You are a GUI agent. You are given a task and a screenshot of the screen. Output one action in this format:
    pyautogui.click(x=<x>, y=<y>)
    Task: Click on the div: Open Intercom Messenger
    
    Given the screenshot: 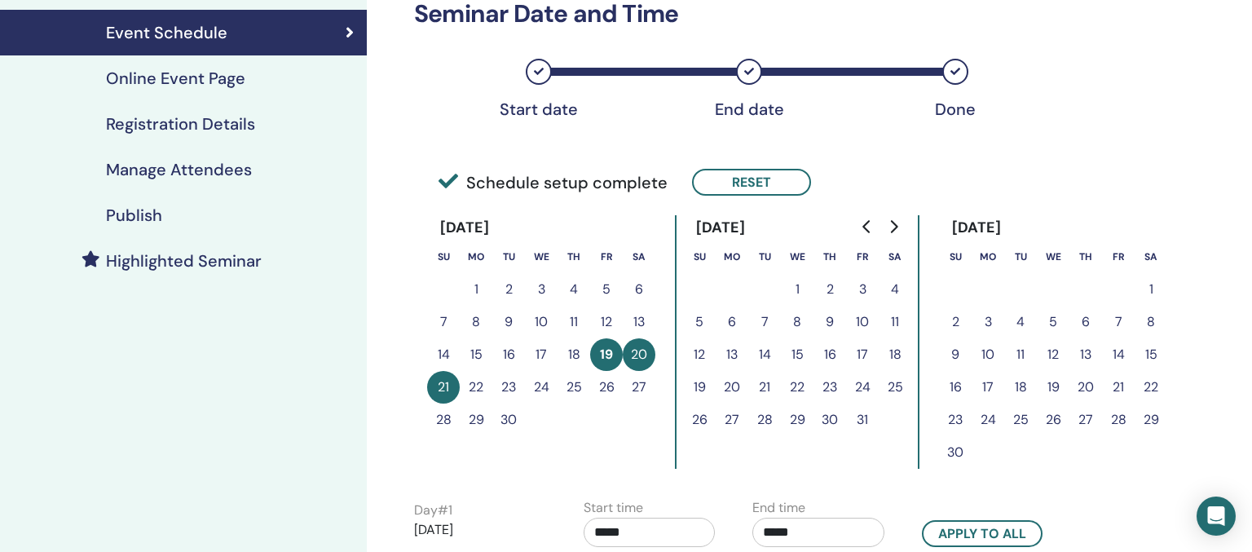 What is the action you would take?
    pyautogui.click(x=1217, y=516)
    